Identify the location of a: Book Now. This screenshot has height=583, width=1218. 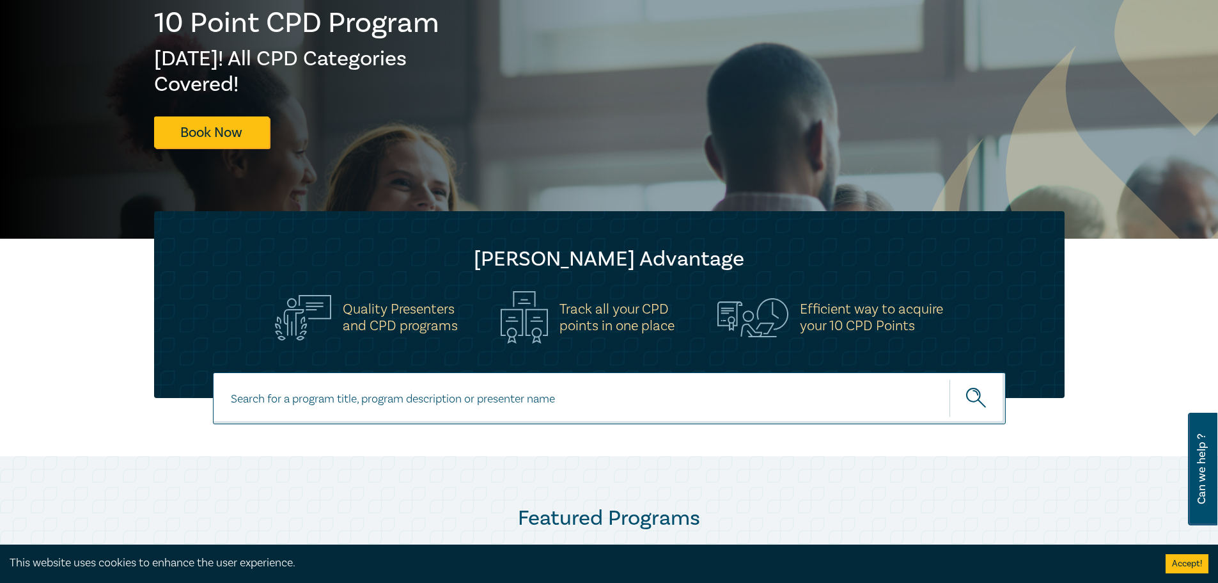
(212, 132).